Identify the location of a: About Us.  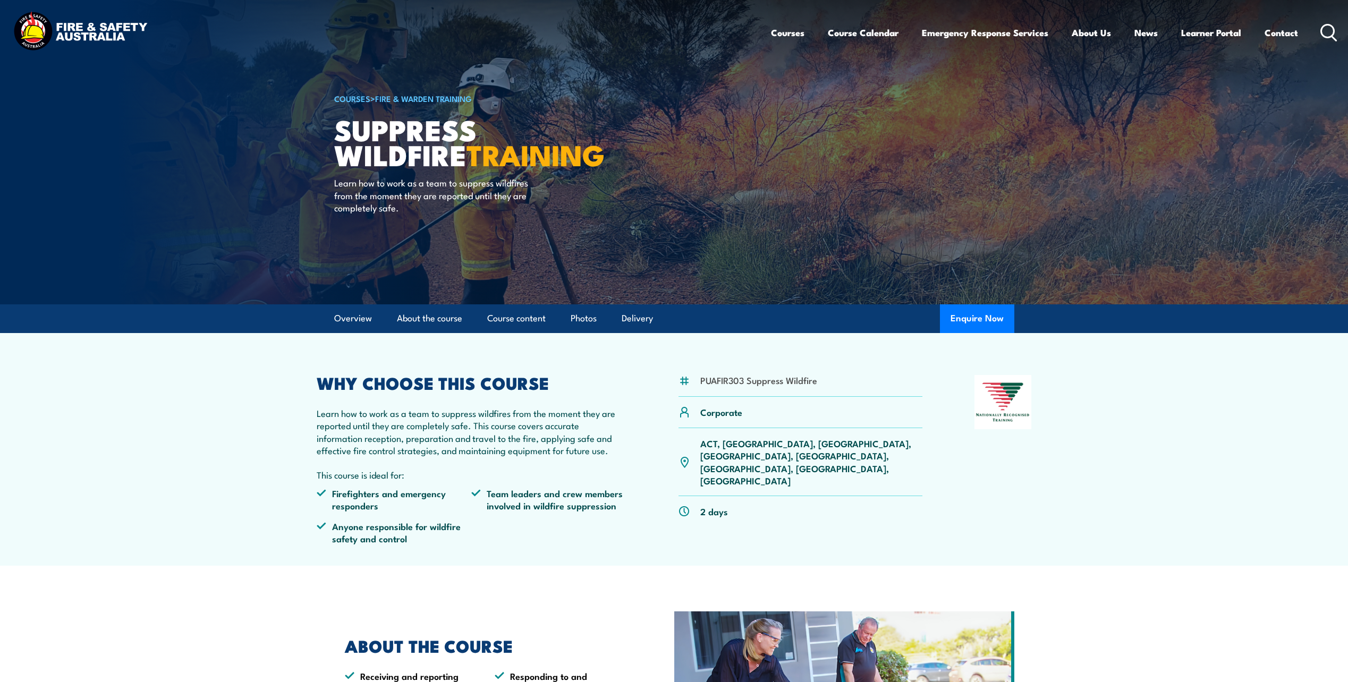
(1091, 32).